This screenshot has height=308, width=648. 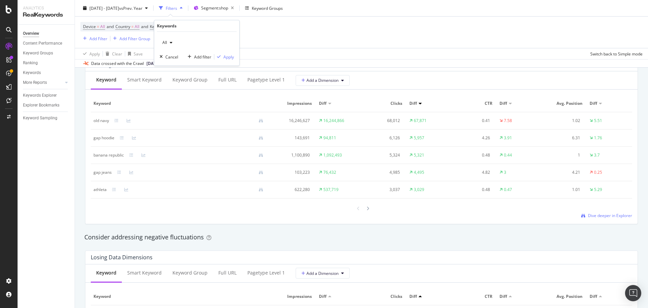 I want to click on div: Data crossed with the Crawl, so click(x=118, y=63).